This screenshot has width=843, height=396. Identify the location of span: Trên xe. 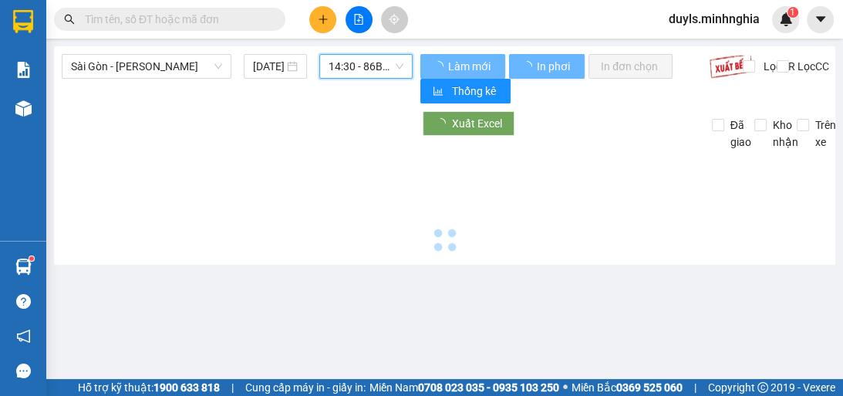
(825, 133).